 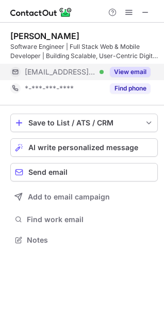 What do you see at coordinates (48, 172) in the screenshot?
I see `span: Send email` at bounding box center [48, 172].